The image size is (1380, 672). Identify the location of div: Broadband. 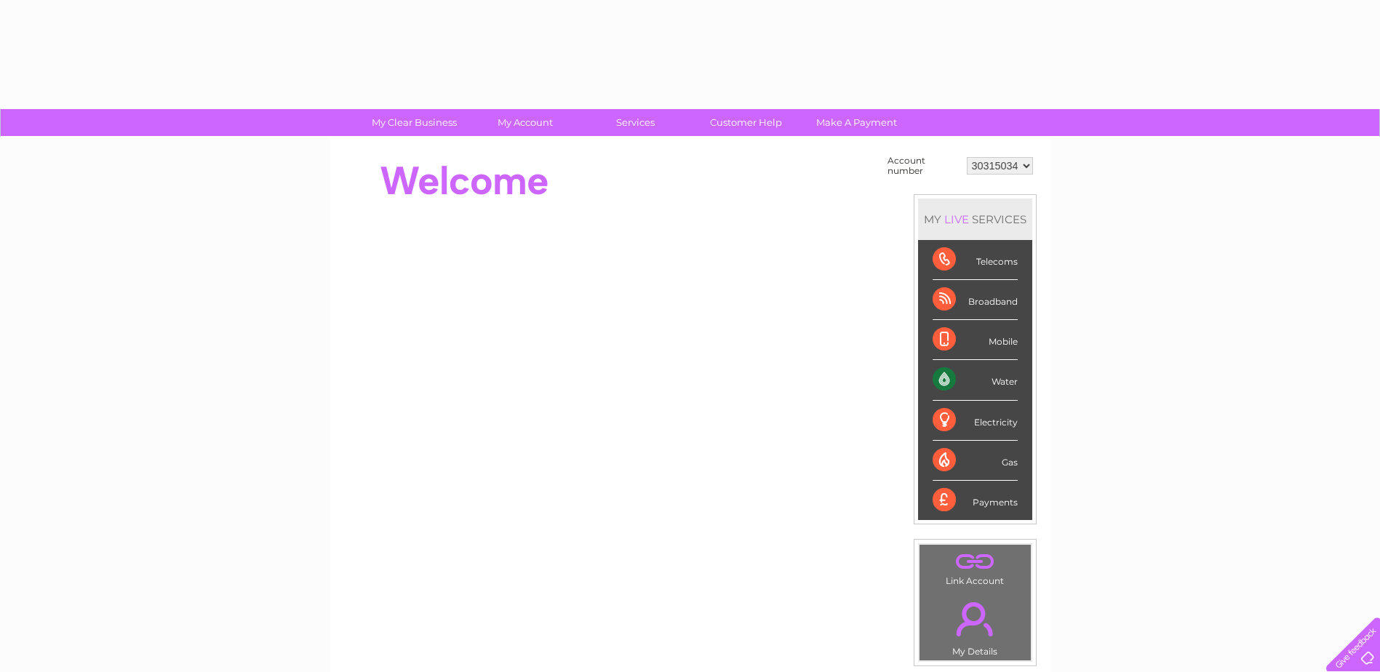
(975, 300).